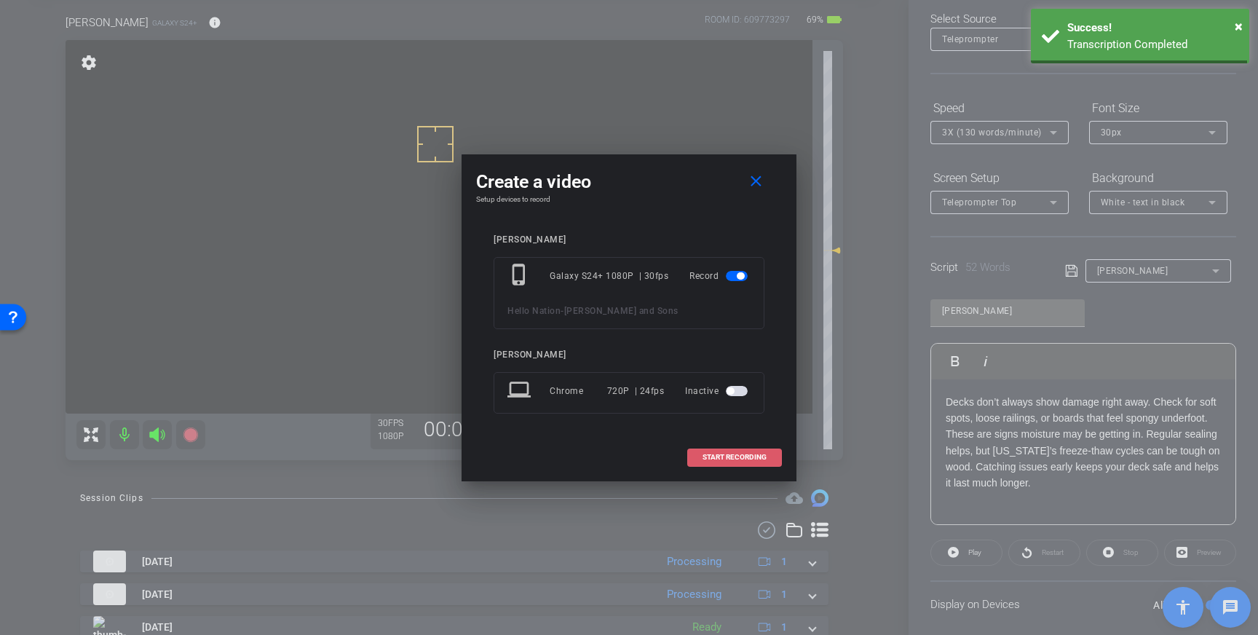 Image resolution: width=1258 pixels, height=635 pixels. Describe the element at coordinates (718, 391) in the screenshot. I see `div: Inactive` at that location.